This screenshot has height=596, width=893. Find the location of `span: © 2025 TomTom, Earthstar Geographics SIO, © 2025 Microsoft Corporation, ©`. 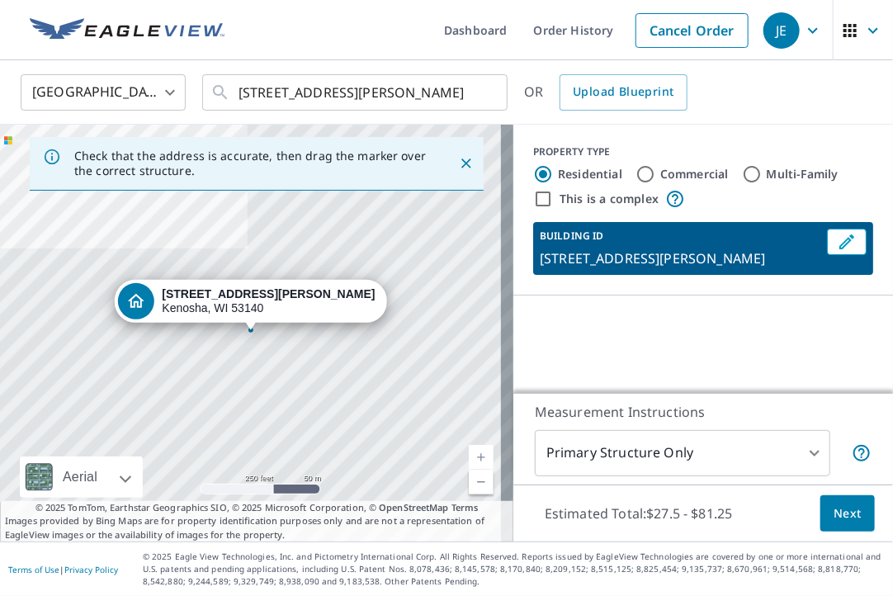

span: © 2025 TomTom, Earthstar Geographics SIO, © 2025 Microsoft Corporation, © is located at coordinates (257, 508).